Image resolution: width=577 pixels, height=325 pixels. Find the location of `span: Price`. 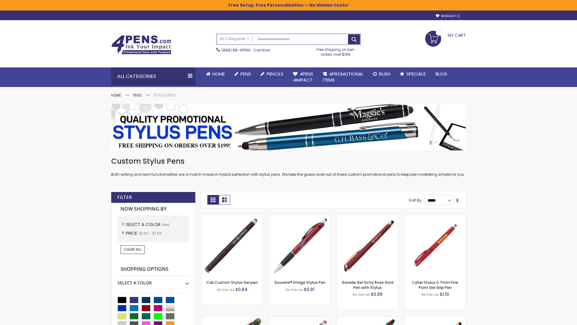

span: Price is located at coordinates (133, 233).